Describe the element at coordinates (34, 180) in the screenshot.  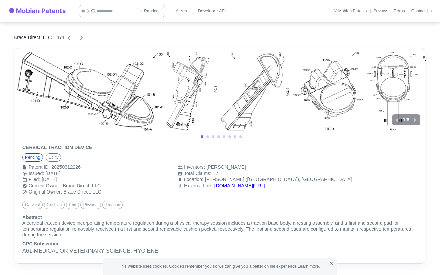
I see `div: Filed :` at that location.